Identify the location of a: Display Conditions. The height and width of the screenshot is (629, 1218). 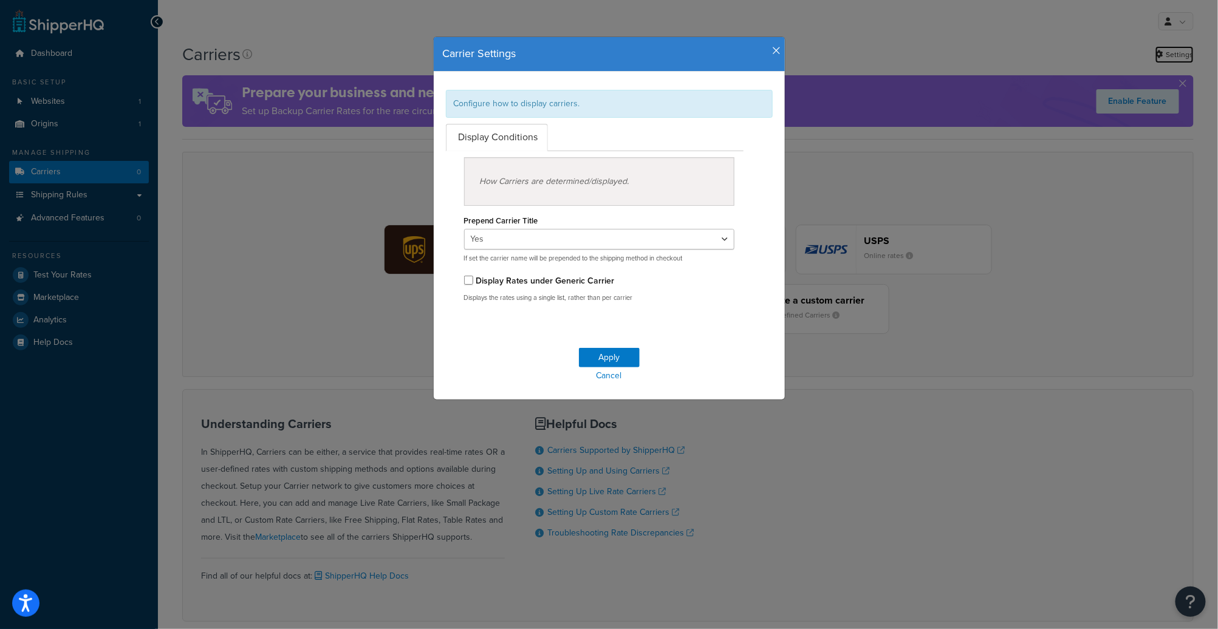
(497, 137).